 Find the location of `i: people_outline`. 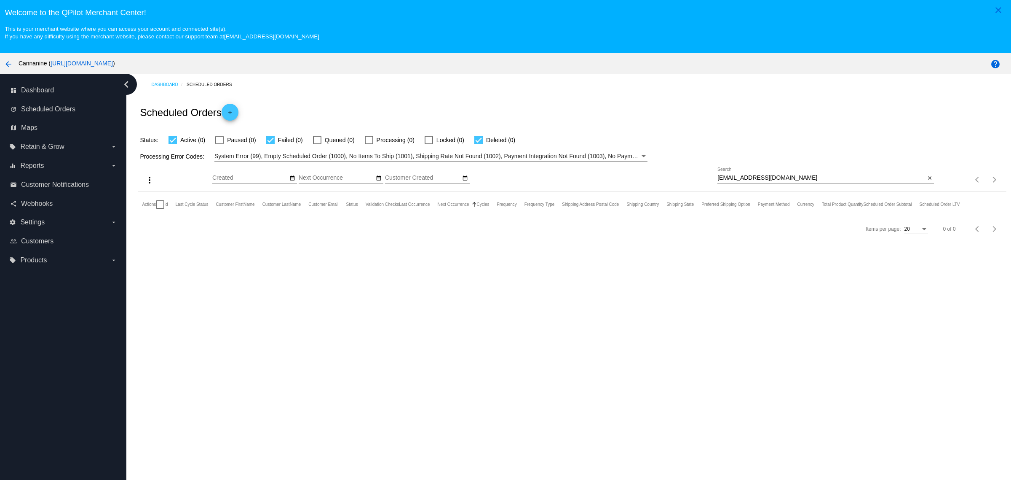

i: people_outline is located at coordinates (13, 241).